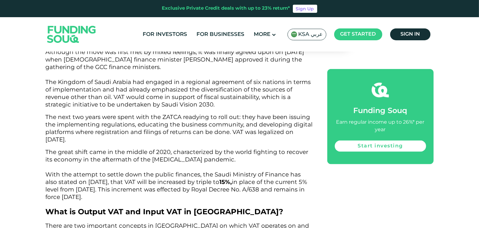 The width and height of the screenshot is (479, 228). What do you see at coordinates (262, 34) in the screenshot?
I see `span: More` at bounding box center [262, 34].